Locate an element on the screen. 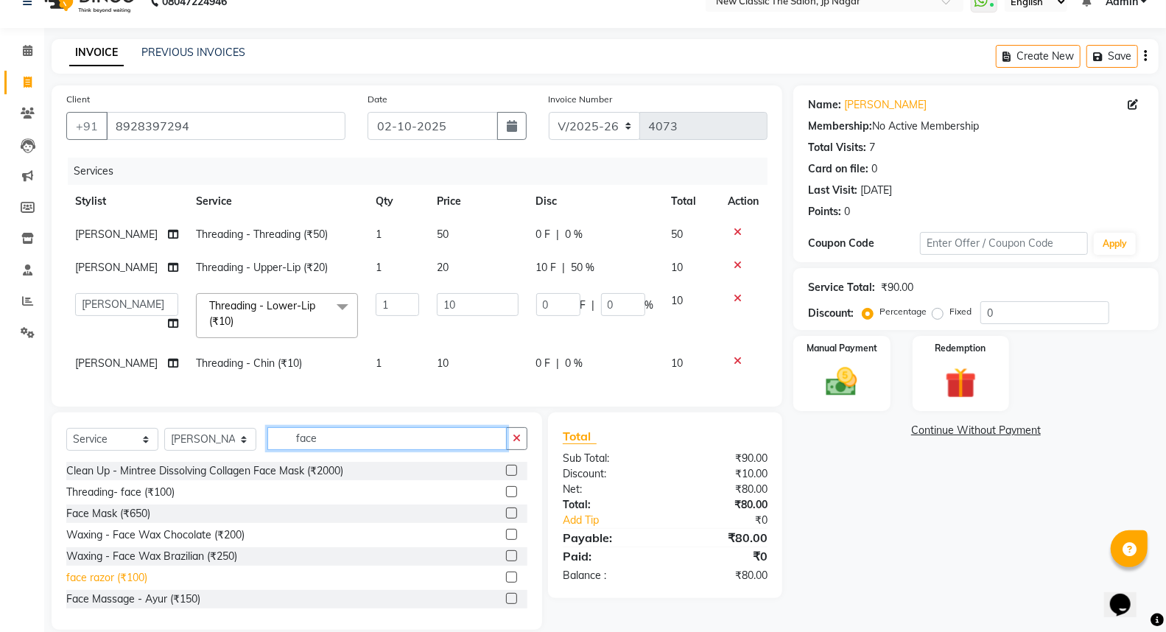  button: Create New is located at coordinates (1038, 56).